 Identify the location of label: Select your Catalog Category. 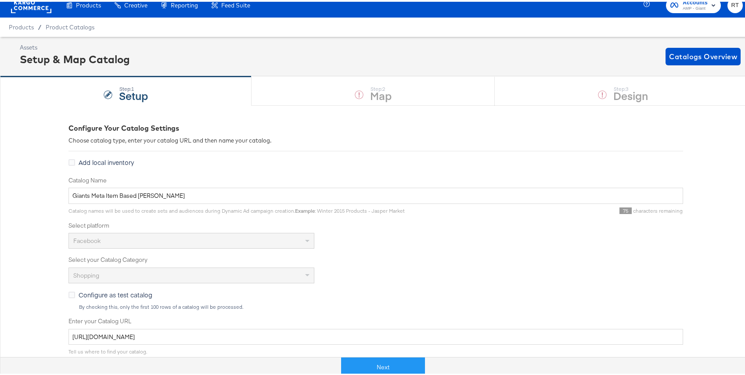
(376, 258).